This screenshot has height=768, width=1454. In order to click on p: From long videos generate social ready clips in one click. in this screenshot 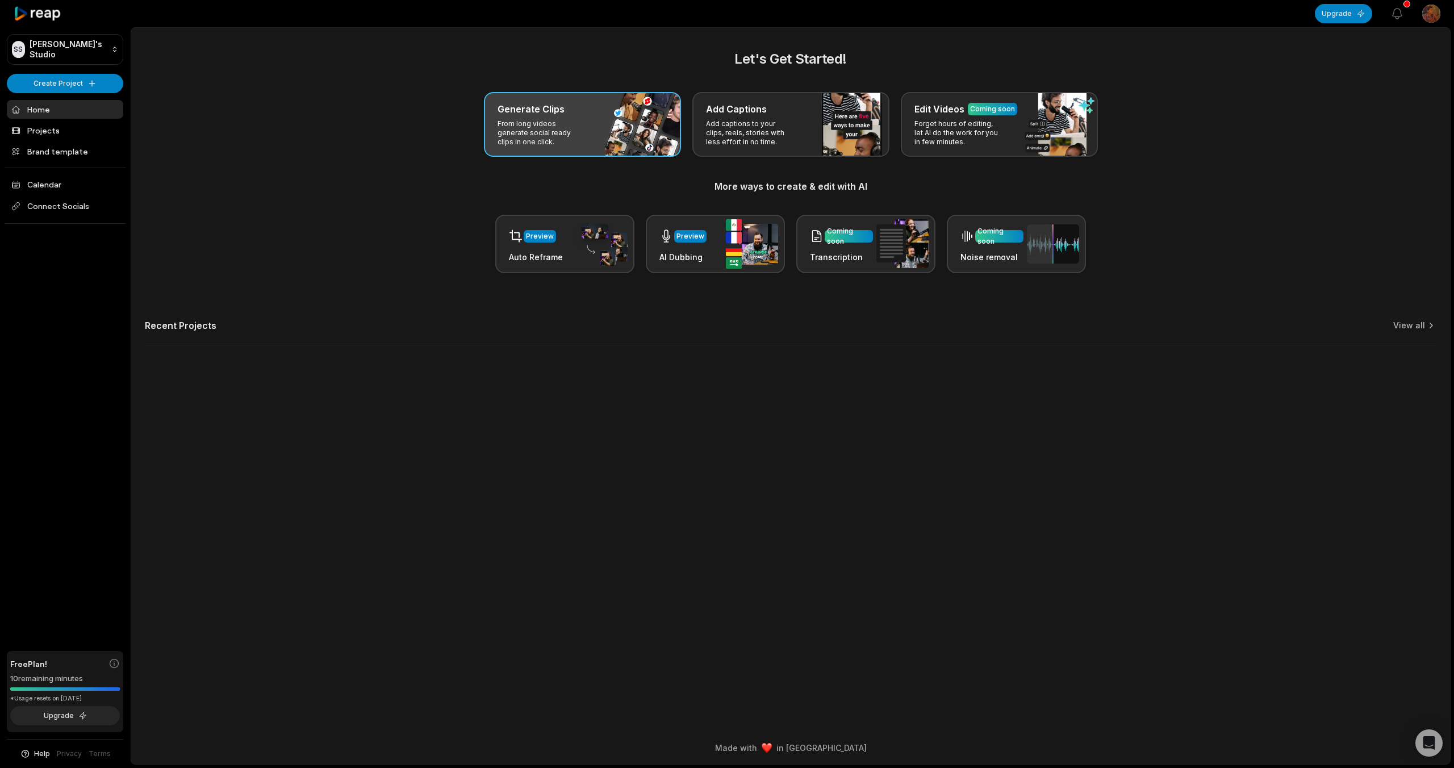, I will do `click(541, 133)`.